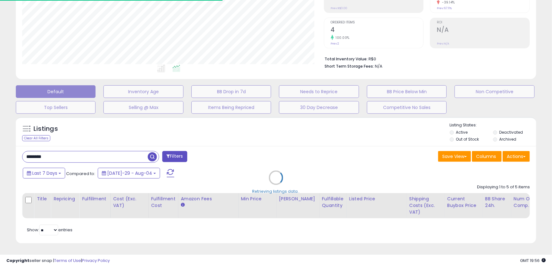  What do you see at coordinates (444, 8) in the screenshot?
I see `small: Prev: 67.11%` at bounding box center [444, 8].